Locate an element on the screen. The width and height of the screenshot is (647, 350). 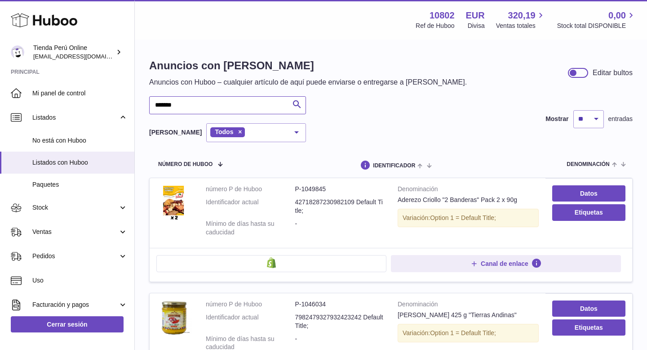
span: Stock is located at coordinates (75, 207).